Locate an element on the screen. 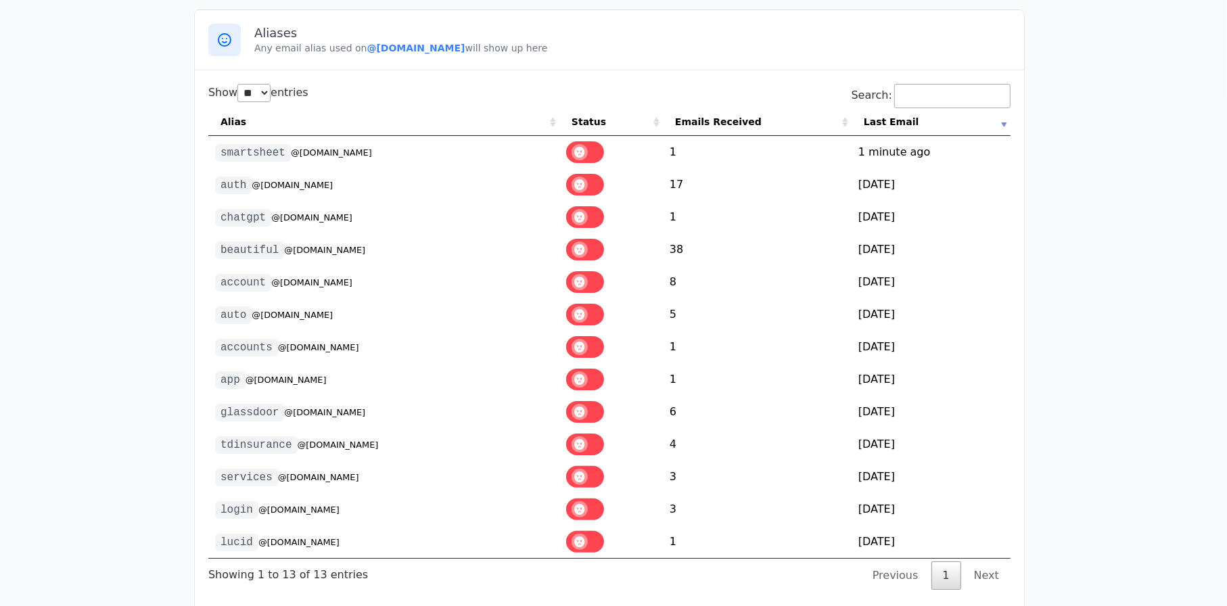 The height and width of the screenshot is (606, 1227). p: Any email alias used on will show up here is located at coordinates (632, 48).